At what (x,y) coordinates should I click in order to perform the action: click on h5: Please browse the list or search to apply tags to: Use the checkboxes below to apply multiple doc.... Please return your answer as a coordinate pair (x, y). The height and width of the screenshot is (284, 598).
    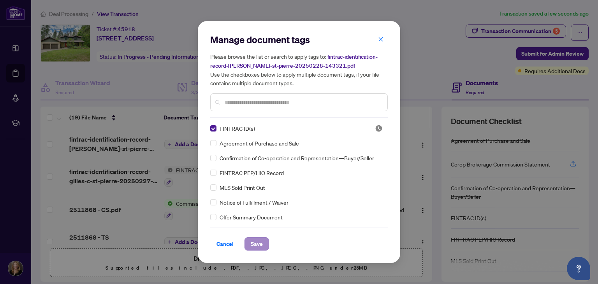
    Looking at the image, I should click on (299, 70).